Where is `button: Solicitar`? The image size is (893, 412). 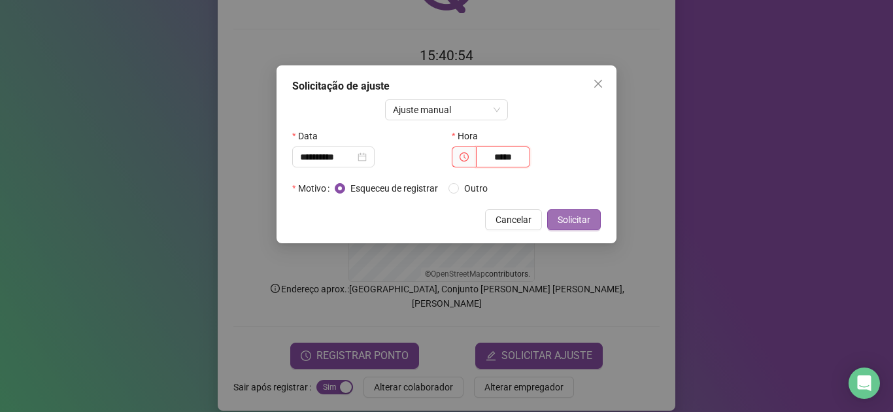 button: Solicitar is located at coordinates (574, 220).